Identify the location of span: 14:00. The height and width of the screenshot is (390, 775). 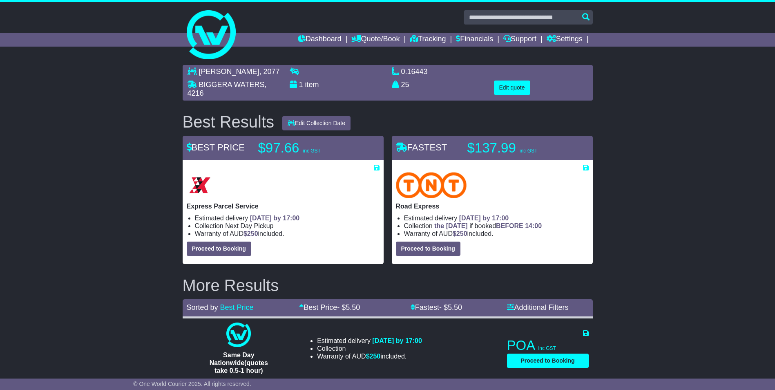
(533, 226).